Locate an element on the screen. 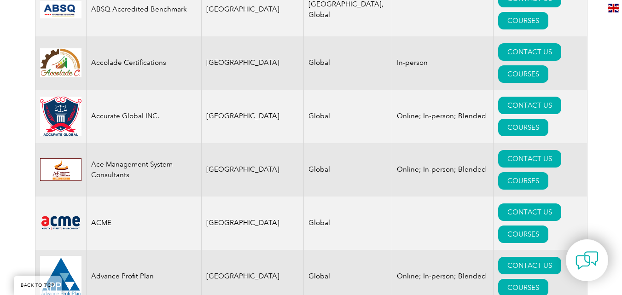 The image size is (622, 295). img: contact-chat.png is located at coordinates (587, 261).